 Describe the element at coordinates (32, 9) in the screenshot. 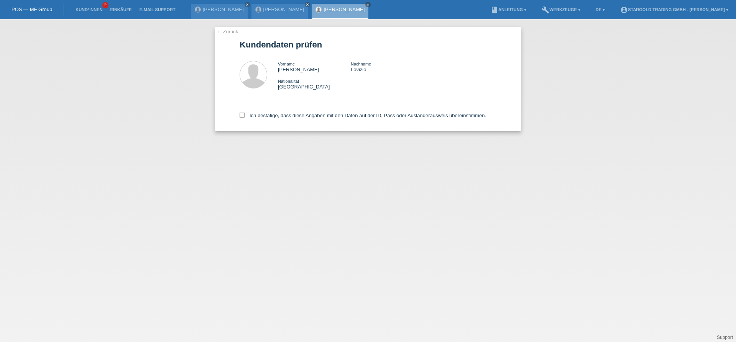

I see `a: POS — MF Group` at that location.